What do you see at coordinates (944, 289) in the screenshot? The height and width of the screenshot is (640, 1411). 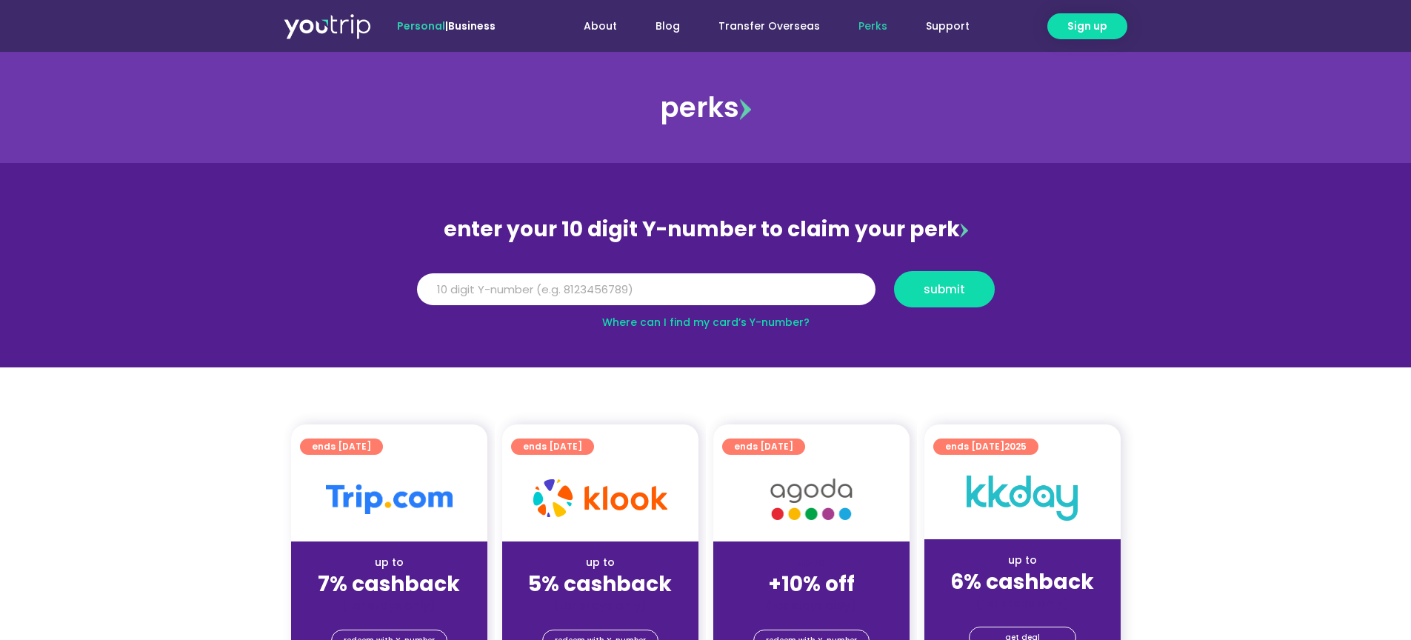 I see `span: submit` at bounding box center [944, 289].